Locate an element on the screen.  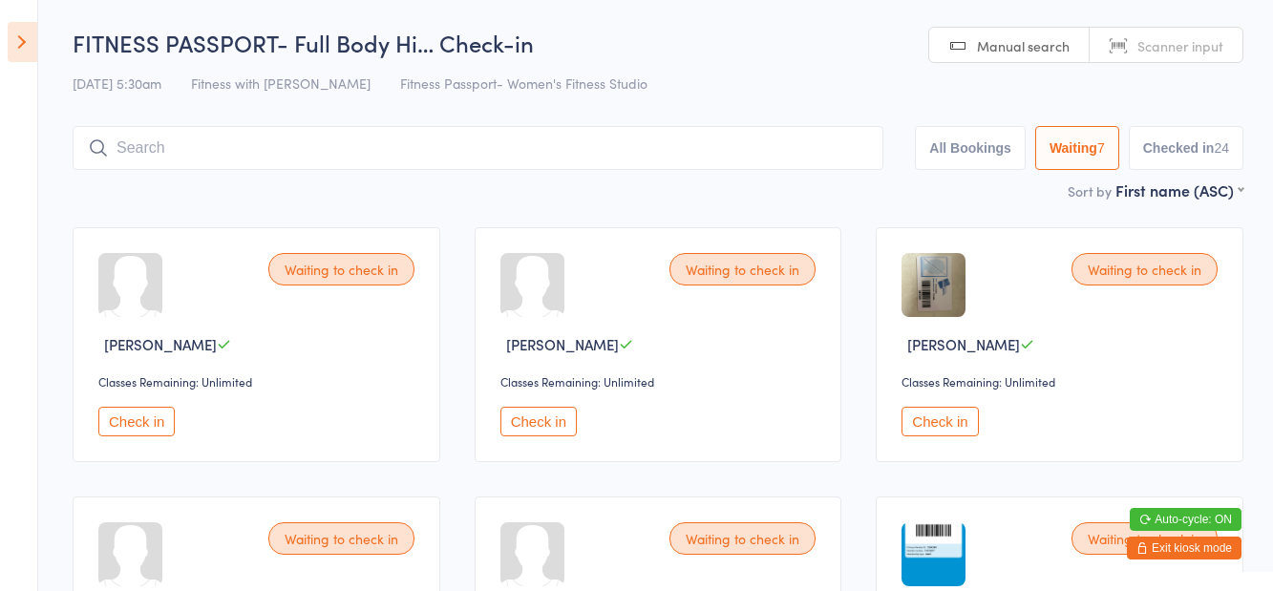
button: All Bookings is located at coordinates (970, 148).